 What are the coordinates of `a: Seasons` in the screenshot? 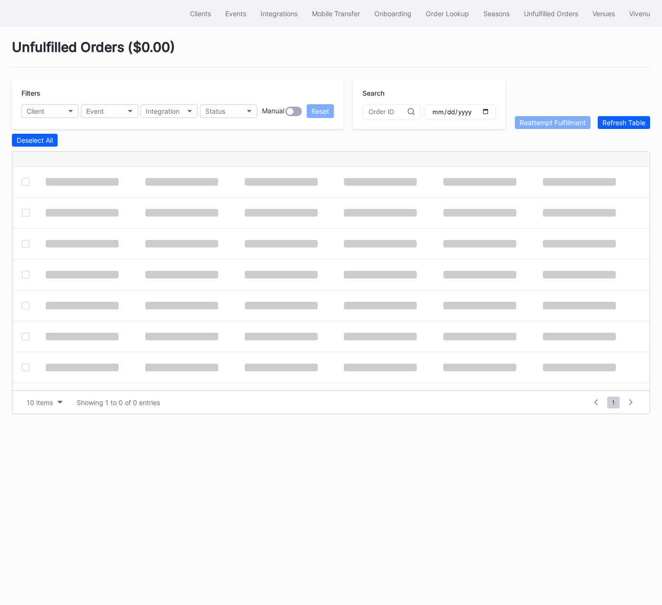 It's located at (496, 13).